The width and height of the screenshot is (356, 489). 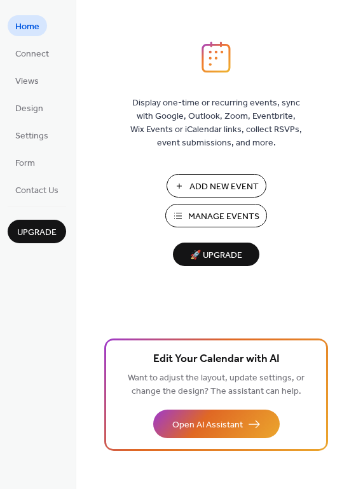 What do you see at coordinates (216, 57) in the screenshot?
I see `img: logo_icon.svg` at bounding box center [216, 57].